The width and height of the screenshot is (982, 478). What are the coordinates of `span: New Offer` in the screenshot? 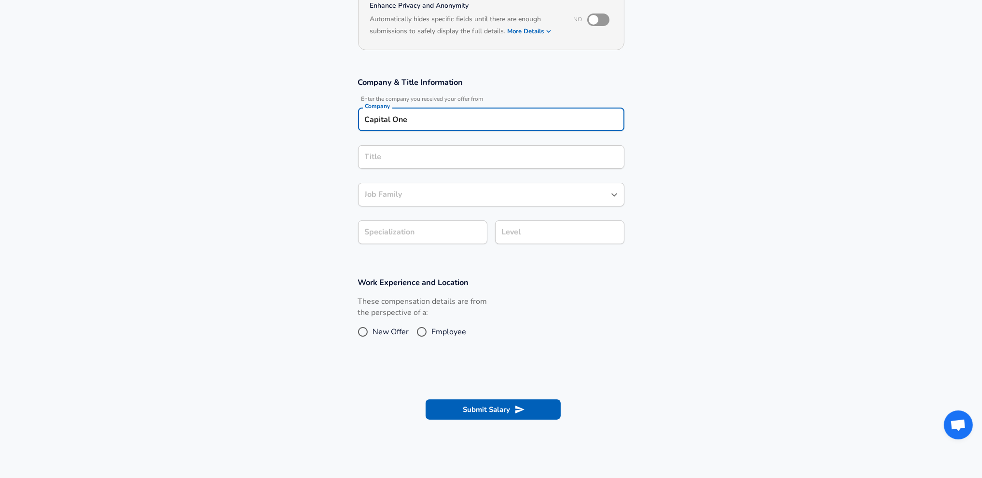 It's located at (391, 332).